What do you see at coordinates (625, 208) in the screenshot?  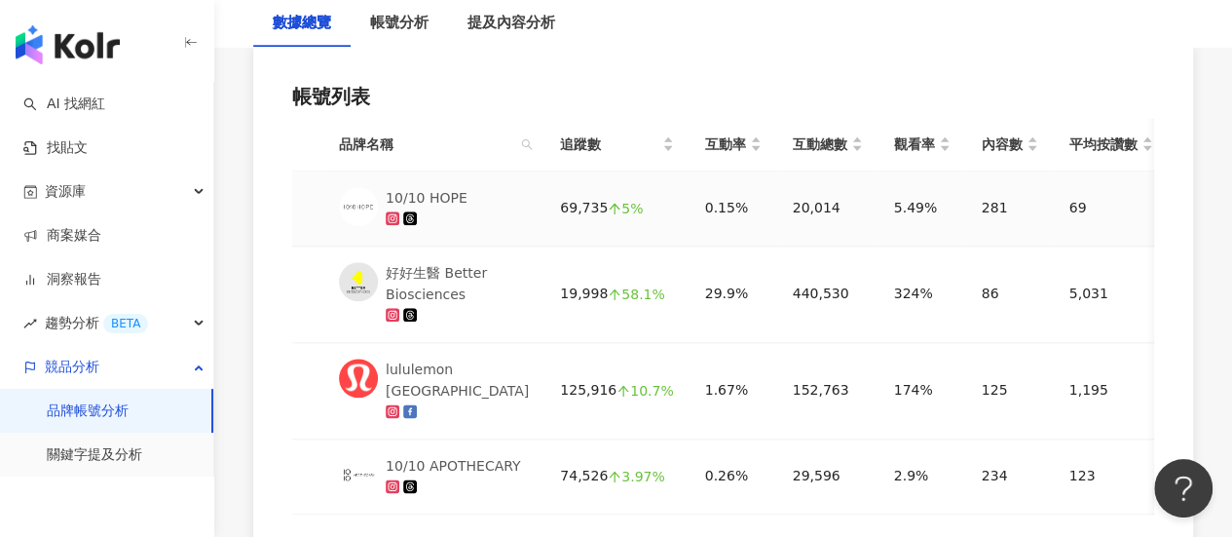 I see `div: 5%` at bounding box center [625, 208].